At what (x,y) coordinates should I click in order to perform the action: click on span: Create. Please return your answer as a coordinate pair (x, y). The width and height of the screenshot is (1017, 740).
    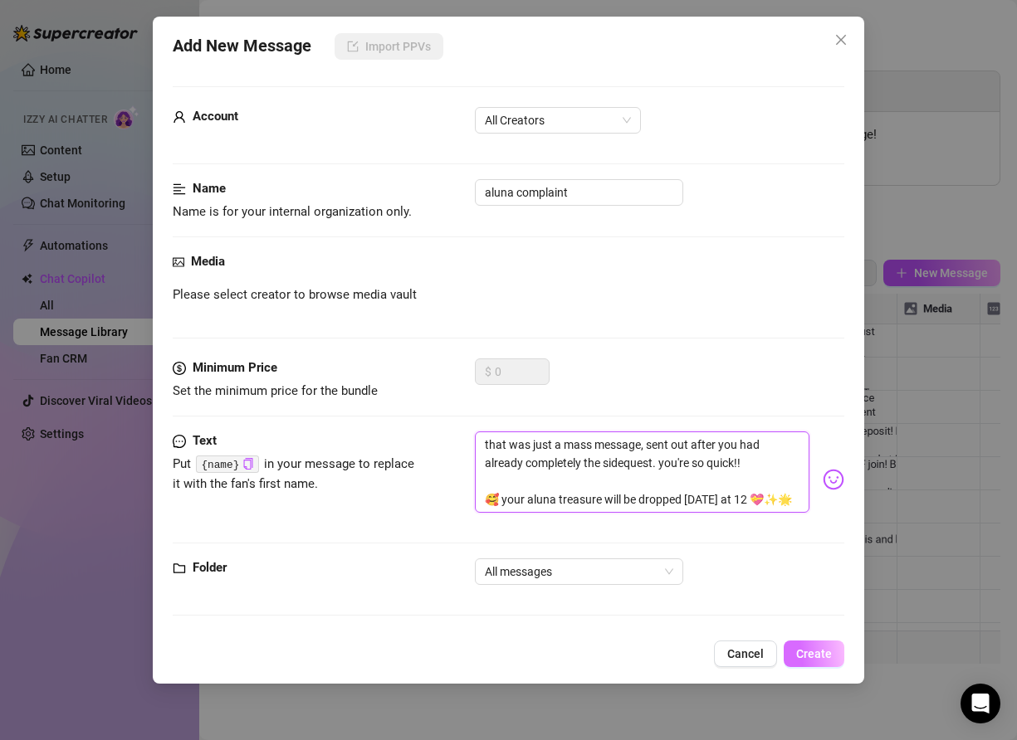
    Looking at the image, I should click on (813, 654).